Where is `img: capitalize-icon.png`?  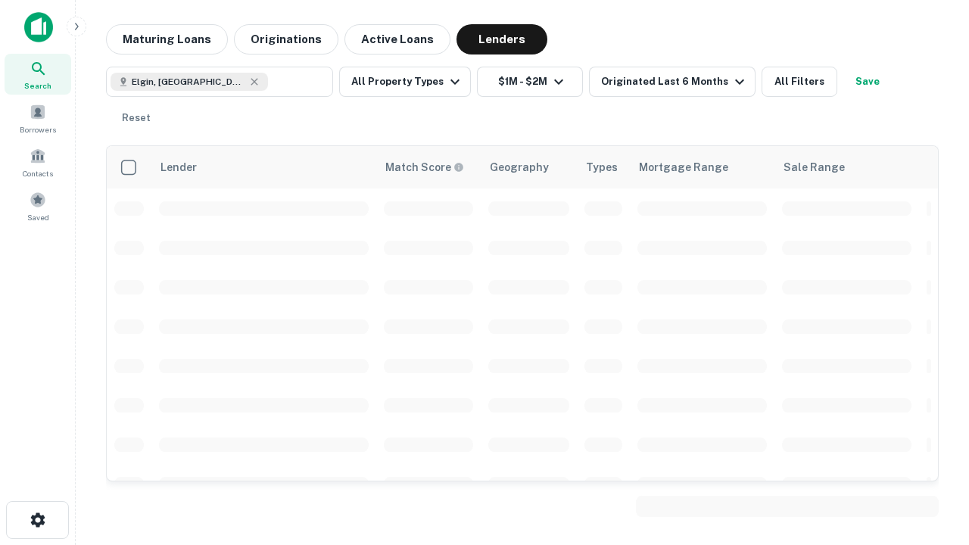
img: capitalize-icon.png is located at coordinates (39, 27).